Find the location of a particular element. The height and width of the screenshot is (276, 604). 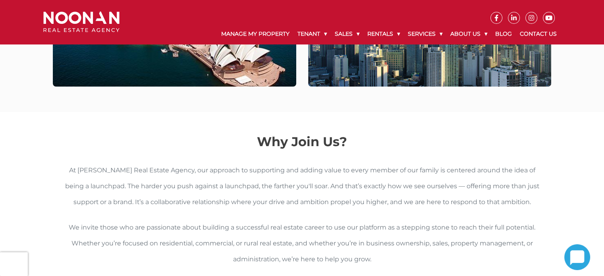

a: Contact Us is located at coordinates (538, 34).